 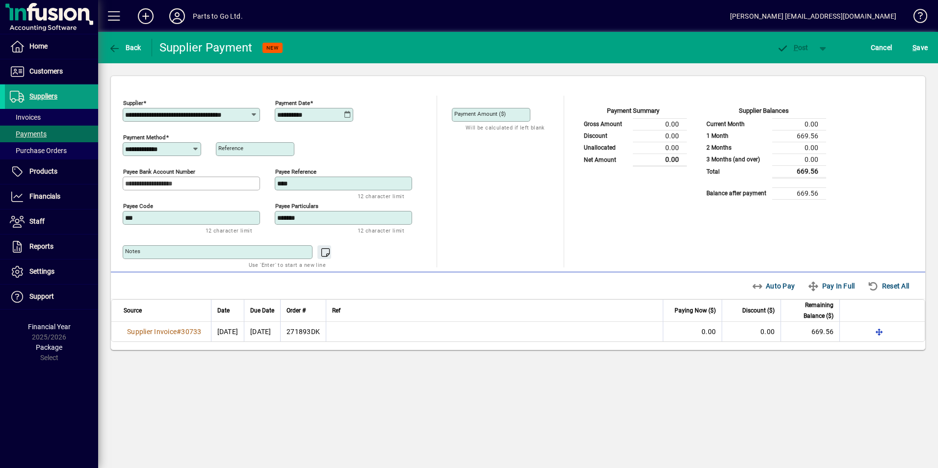 What do you see at coordinates (223, 311) in the screenshot?
I see `span: Date` at bounding box center [223, 311].